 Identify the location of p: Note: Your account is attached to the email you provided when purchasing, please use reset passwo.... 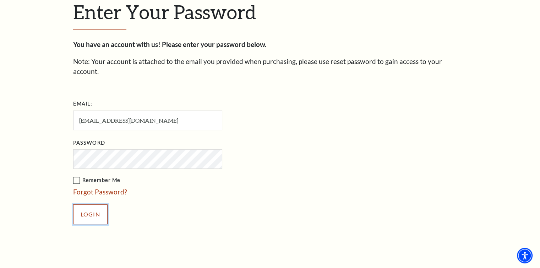
(270, 66).